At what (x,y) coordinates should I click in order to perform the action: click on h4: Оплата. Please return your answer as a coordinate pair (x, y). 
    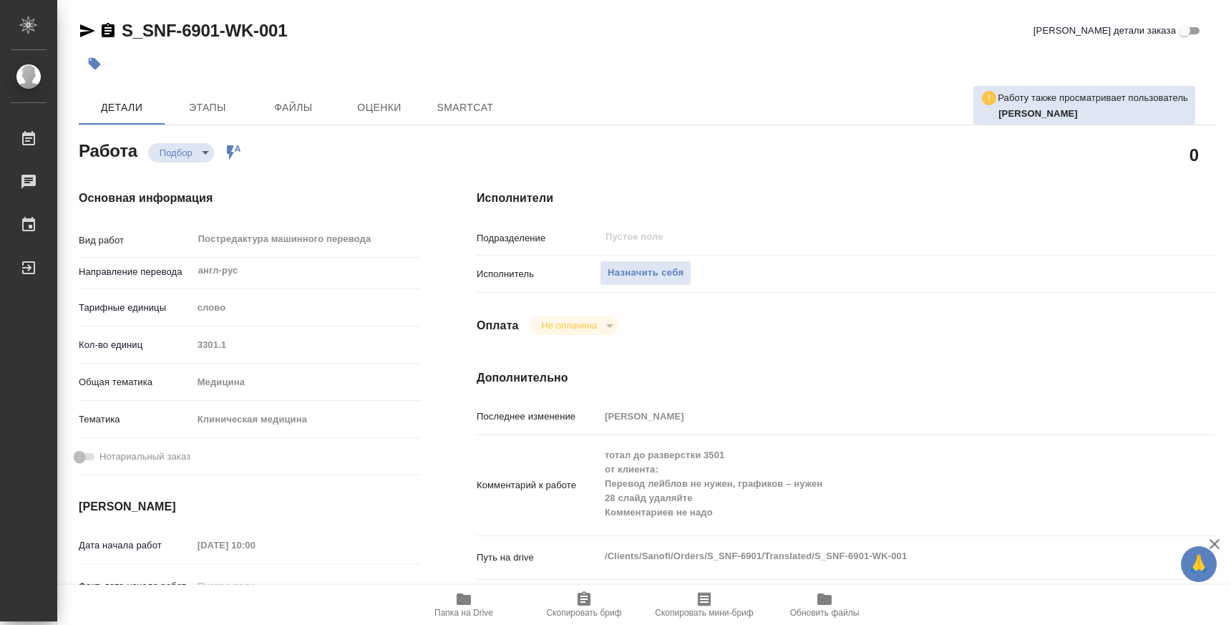
    Looking at the image, I should click on (497, 326).